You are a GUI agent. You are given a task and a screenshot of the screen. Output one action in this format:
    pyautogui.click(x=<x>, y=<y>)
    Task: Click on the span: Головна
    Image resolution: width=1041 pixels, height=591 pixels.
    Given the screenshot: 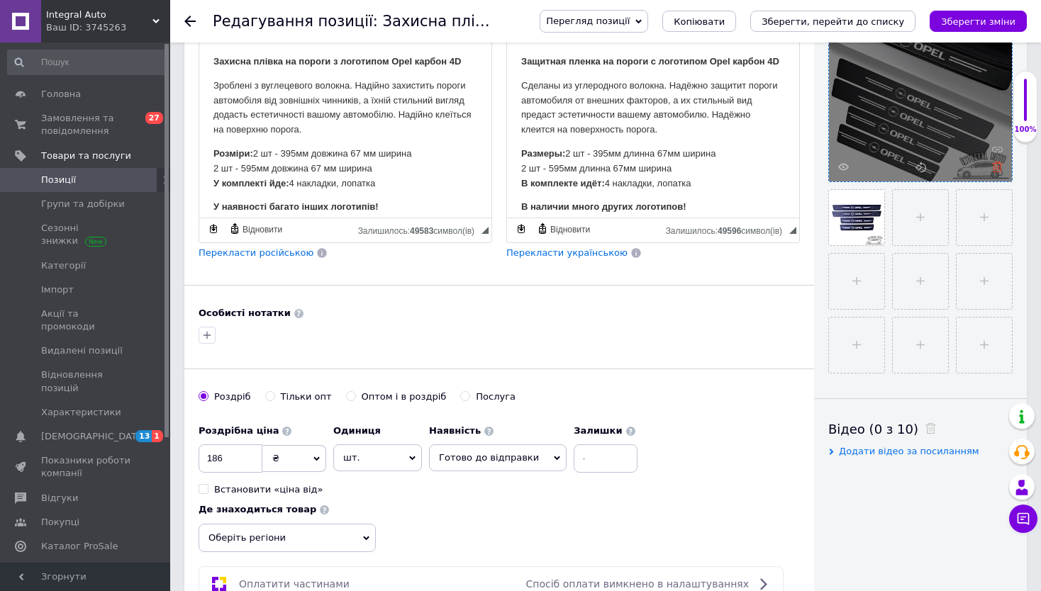 What is the action you would take?
    pyautogui.click(x=61, y=94)
    